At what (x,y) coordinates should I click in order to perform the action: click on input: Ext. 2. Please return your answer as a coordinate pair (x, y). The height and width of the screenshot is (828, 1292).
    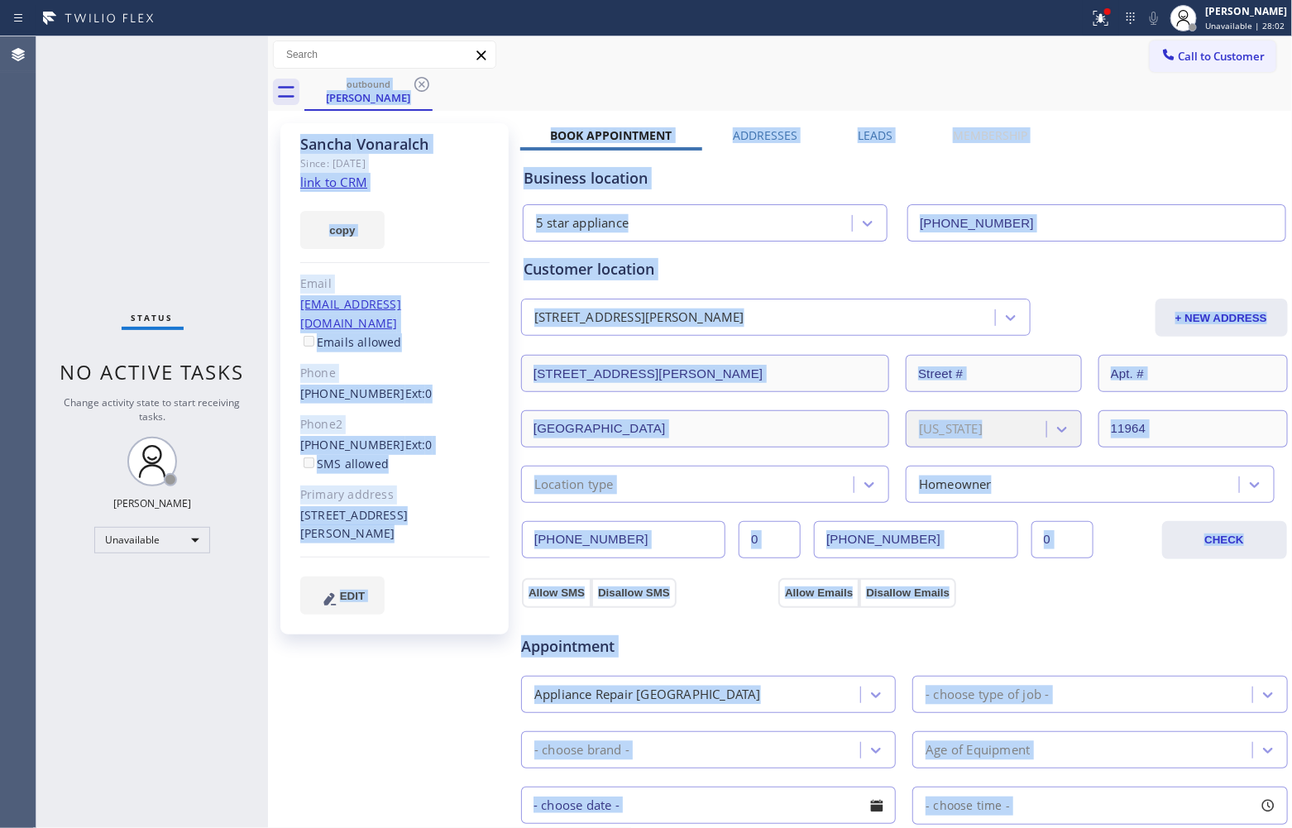
    Looking at the image, I should click on (1062, 539).